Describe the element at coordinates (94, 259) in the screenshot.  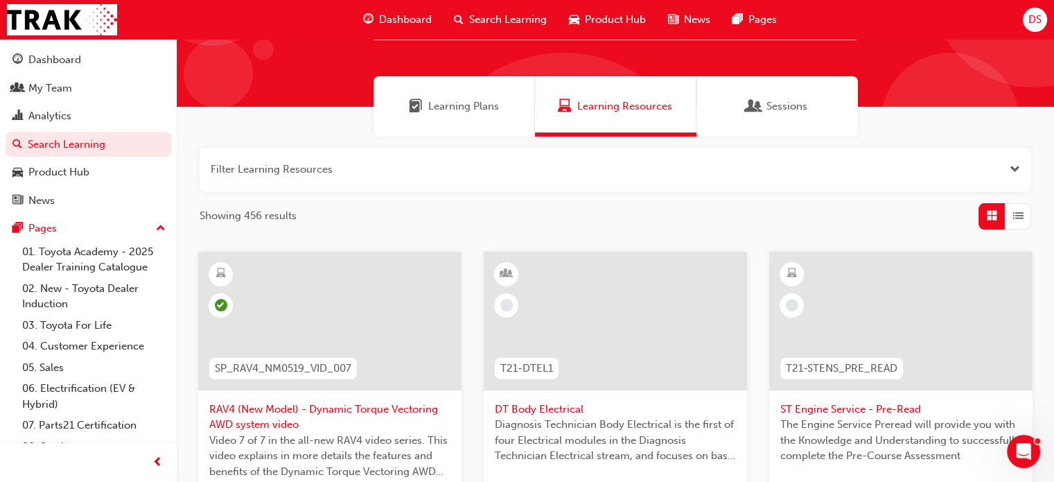
I see `a: 01. Toyota Academy - 2025 Dealer Training Catalogue` at that location.